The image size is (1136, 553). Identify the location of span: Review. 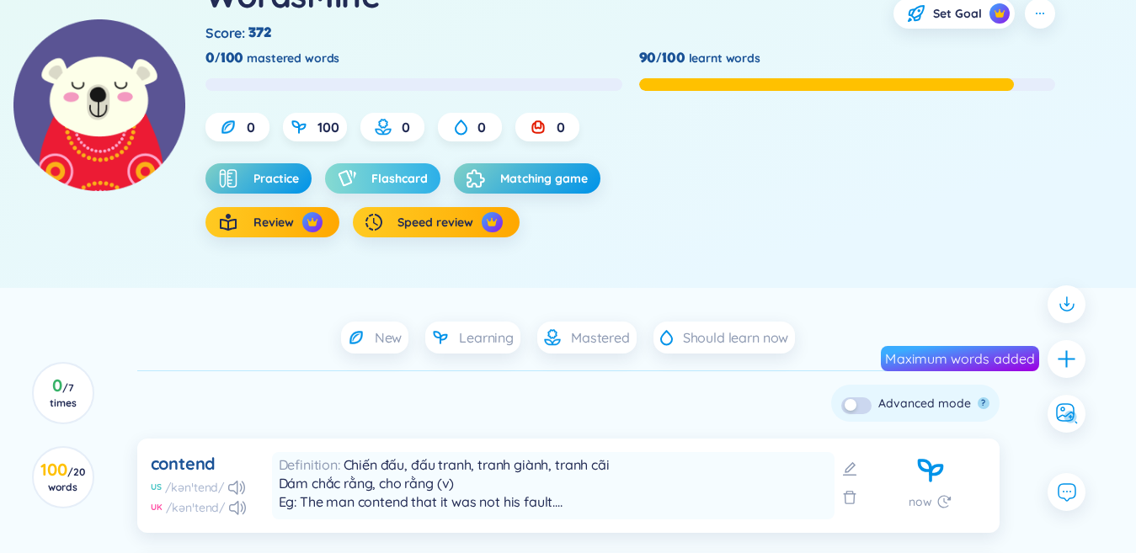
(274, 222).